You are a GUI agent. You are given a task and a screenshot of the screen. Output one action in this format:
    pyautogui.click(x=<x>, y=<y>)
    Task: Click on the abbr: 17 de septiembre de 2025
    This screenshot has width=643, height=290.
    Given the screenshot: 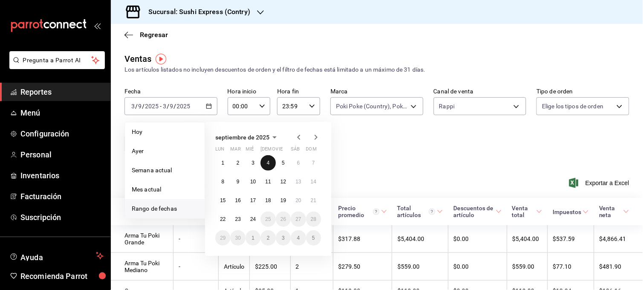 What is the action you would take?
    pyautogui.click(x=253, y=200)
    